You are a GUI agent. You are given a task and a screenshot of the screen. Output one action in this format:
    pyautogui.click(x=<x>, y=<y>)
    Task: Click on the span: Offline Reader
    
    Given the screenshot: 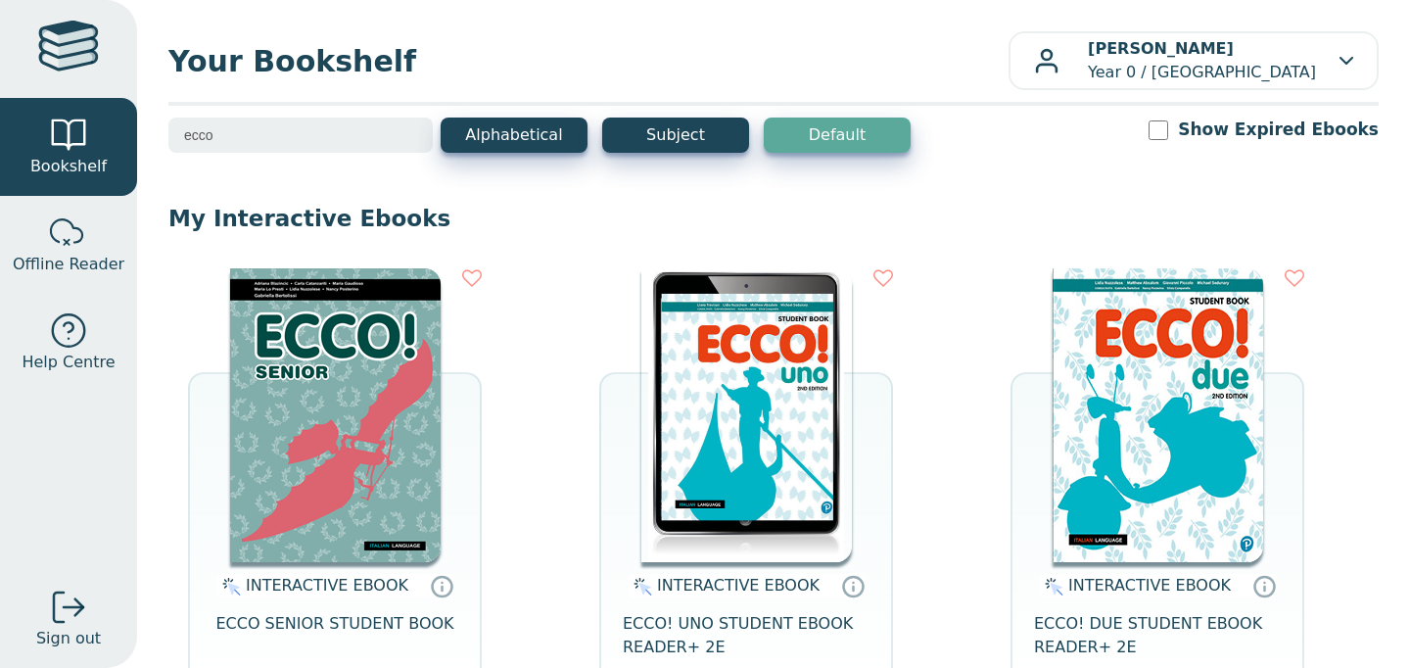 What is the action you would take?
    pyautogui.click(x=69, y=264)
    